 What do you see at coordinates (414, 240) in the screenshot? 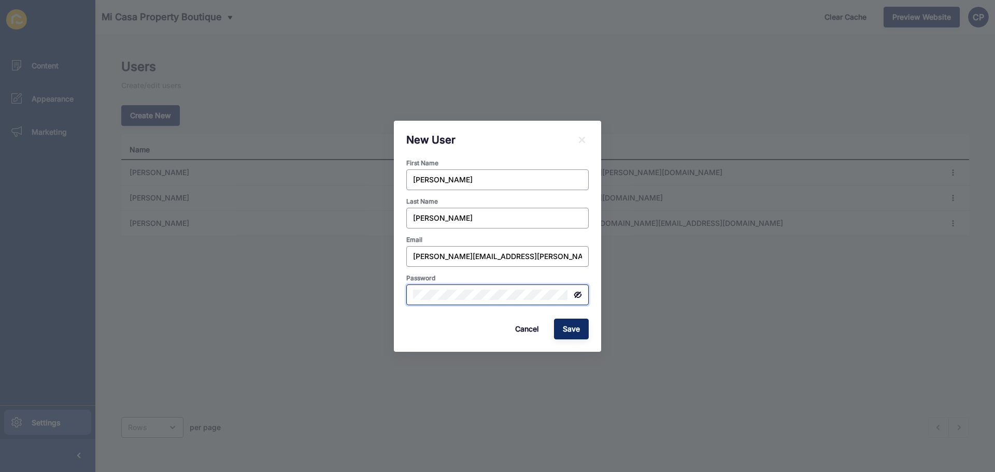
I see `label: Email` at bounding box center [414, 240].